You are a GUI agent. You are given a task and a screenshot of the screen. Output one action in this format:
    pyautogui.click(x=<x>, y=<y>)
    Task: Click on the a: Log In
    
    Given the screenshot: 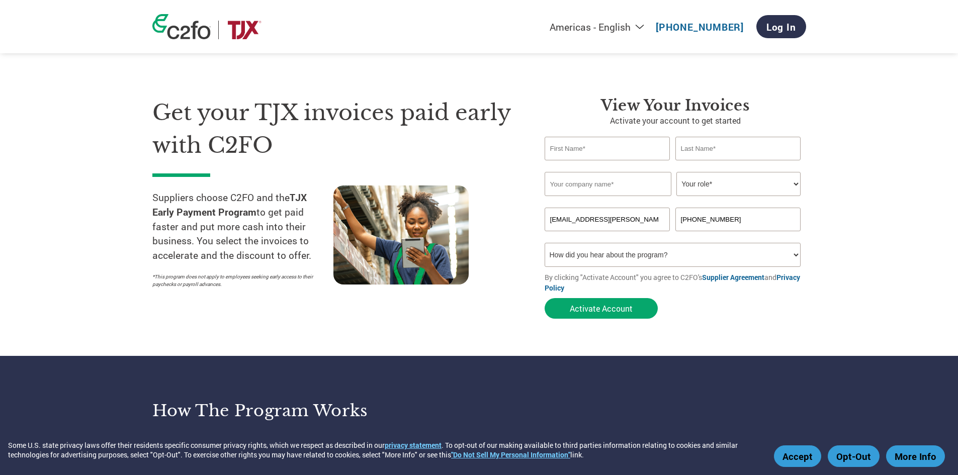 What is the action you would take?
    pyautogui.click(x=781, y=27)
    